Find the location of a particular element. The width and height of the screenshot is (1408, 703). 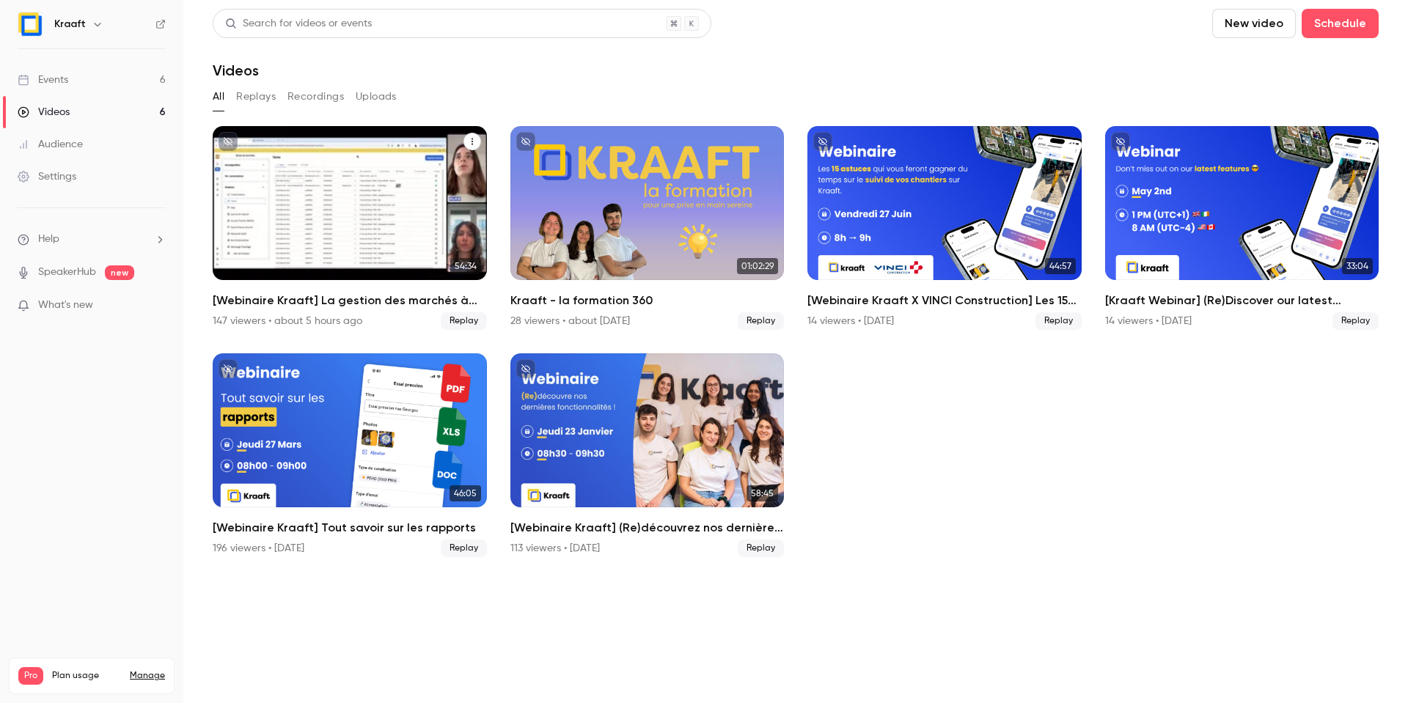

h2: [Webinaire Kraaft X VINCI Construction] Les 15 astuces qui vous feront gagner du temps sur le sui... is located at coordinates (945, 301).